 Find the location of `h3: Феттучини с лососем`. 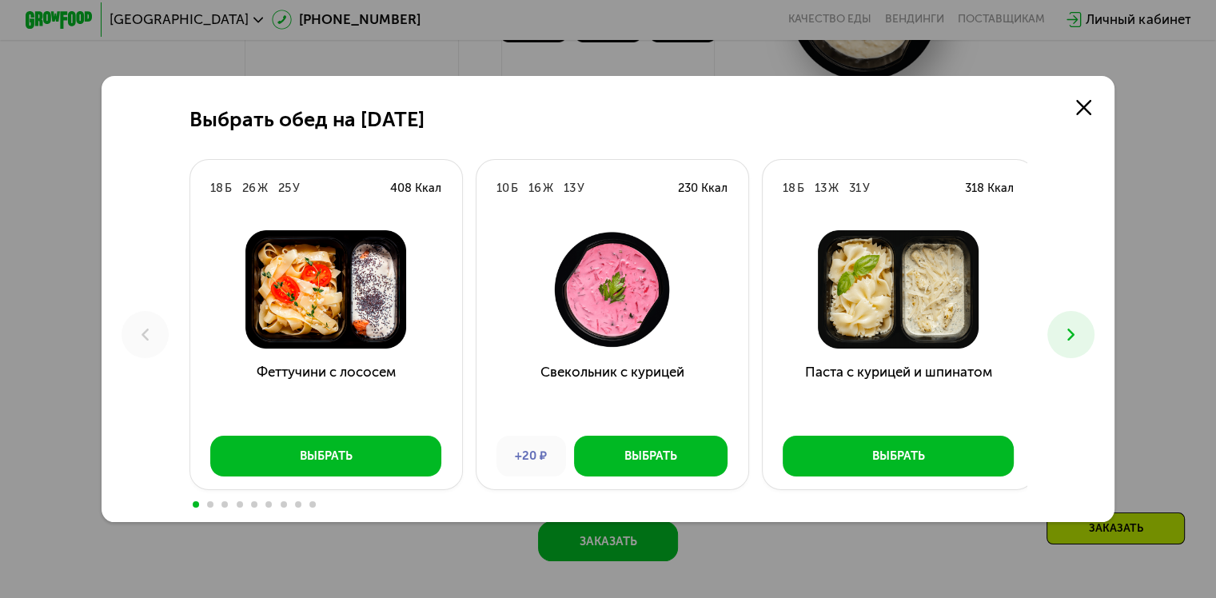

h3: Феттучини с лососем is located at coordinates (326, 393).